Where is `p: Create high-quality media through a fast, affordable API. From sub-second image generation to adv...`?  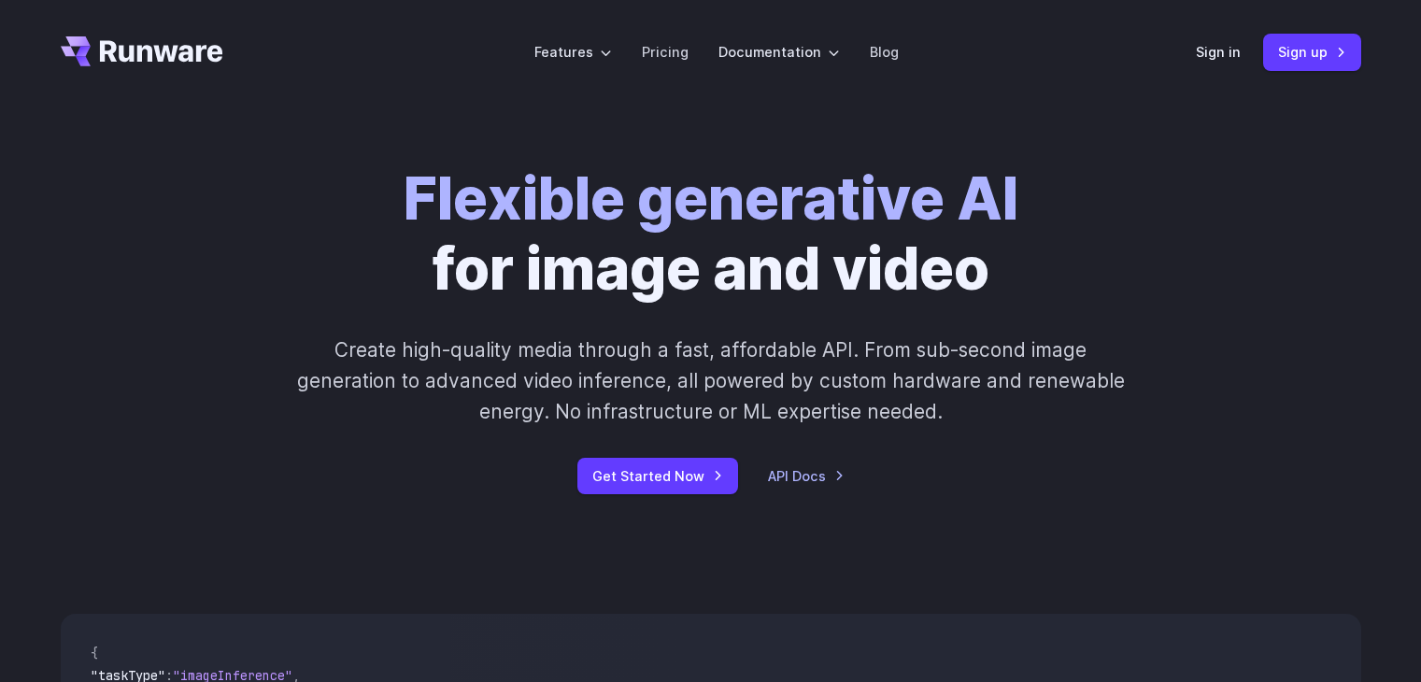
p: Create high-quality media through a fast, affordable API. From sub-second image generation to adv... is located at coordinates (710, 381).